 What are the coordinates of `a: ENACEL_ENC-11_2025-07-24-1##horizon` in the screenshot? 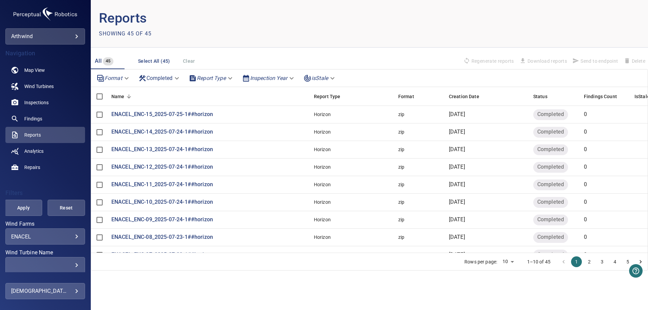 It's located at (162, 185).